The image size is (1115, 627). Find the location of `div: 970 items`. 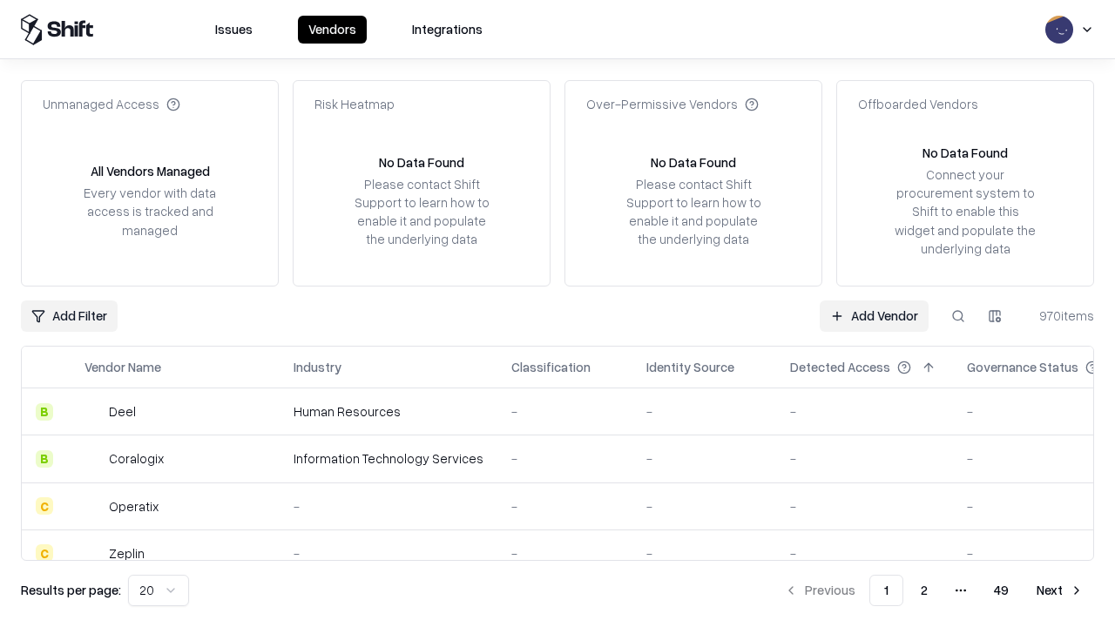

div: 970 items is located at coordinates (1060, 315).